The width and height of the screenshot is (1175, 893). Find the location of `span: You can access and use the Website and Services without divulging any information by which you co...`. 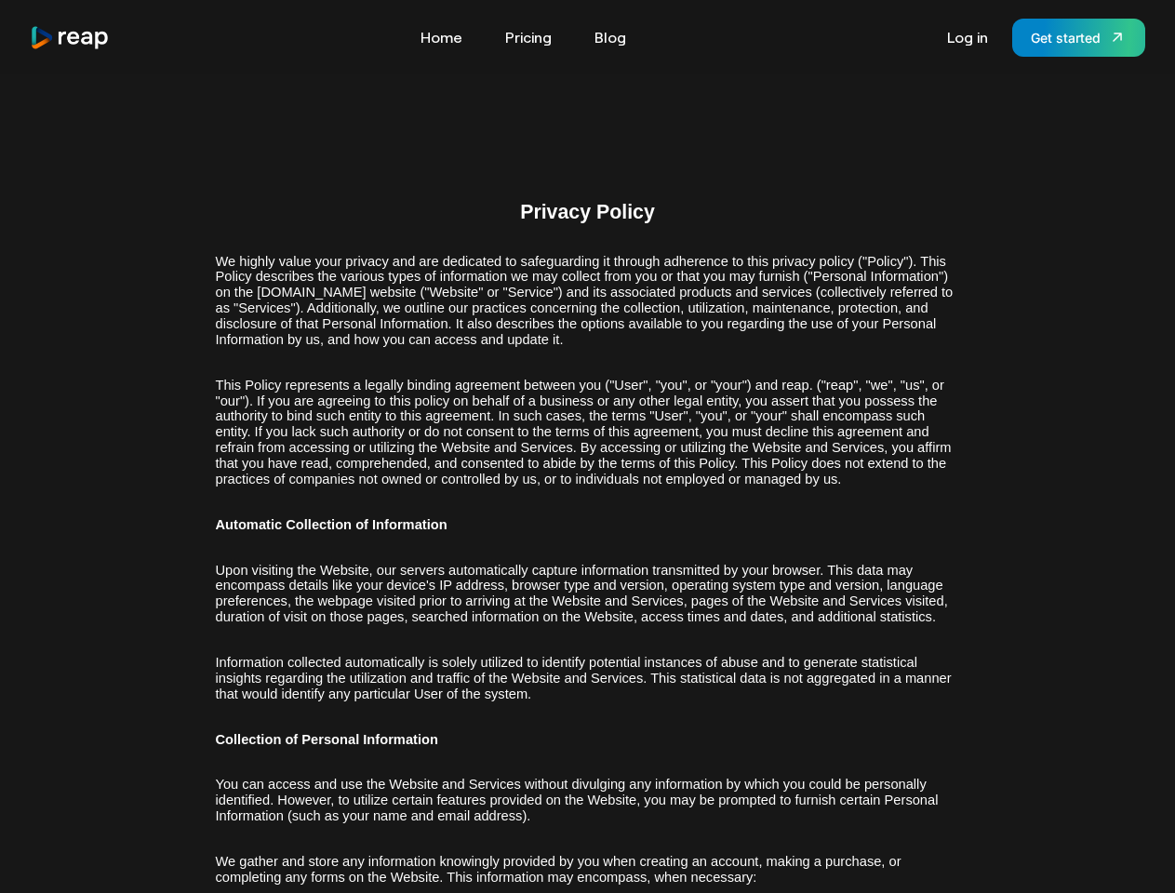

span: You can access and use the Website and Services without divulging any information by which you co... is located at coordinates (577, 800).